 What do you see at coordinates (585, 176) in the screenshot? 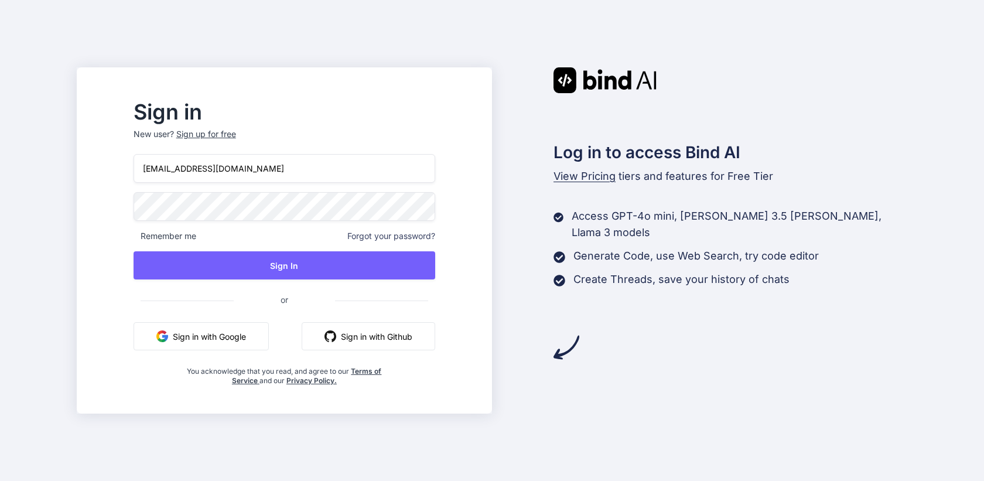
I see `span: View Pricing` at bounding box center [585, 176].